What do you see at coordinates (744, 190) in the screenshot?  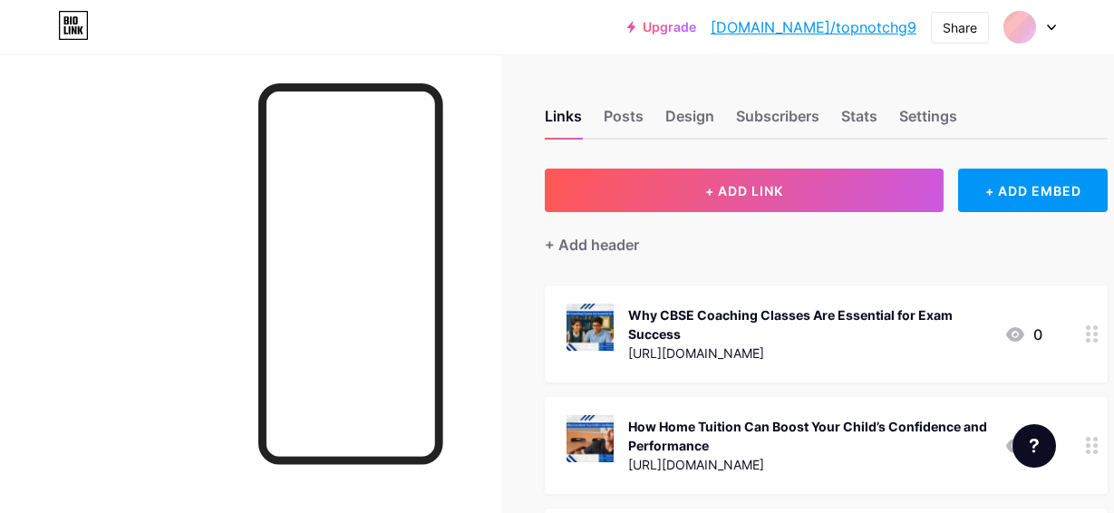 I see `span: + ADD LINK` at bounding box center [744, 190].